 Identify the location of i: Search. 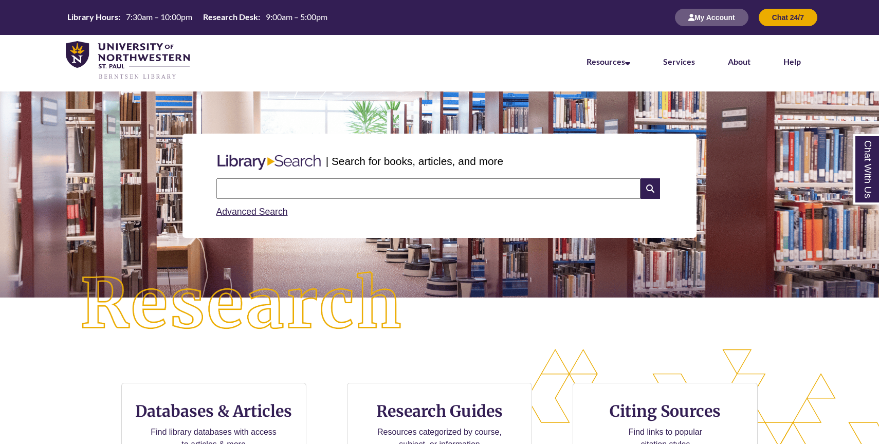
(651, 189).